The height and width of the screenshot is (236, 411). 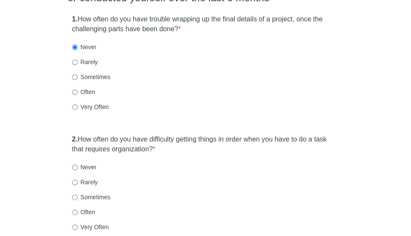 What do you see at coordinates (75, 139) in the screenshot?
I see `strong: 2.` at bounding box center [75, 139].